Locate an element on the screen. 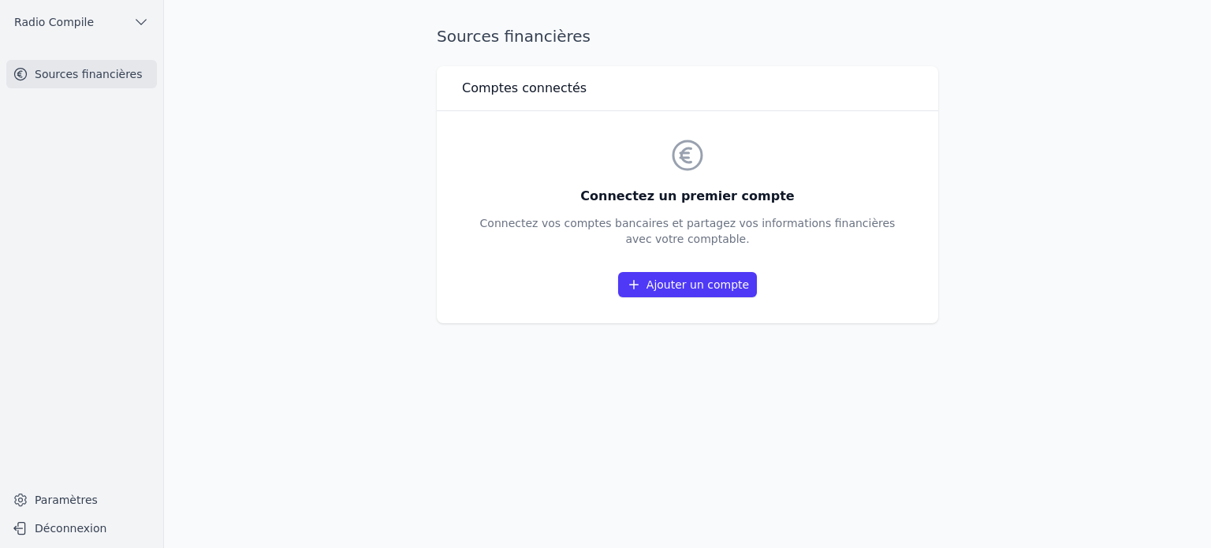 This screenshot has height=548, width=1211. span: Radio Compile is located at coordinates (54, 22).